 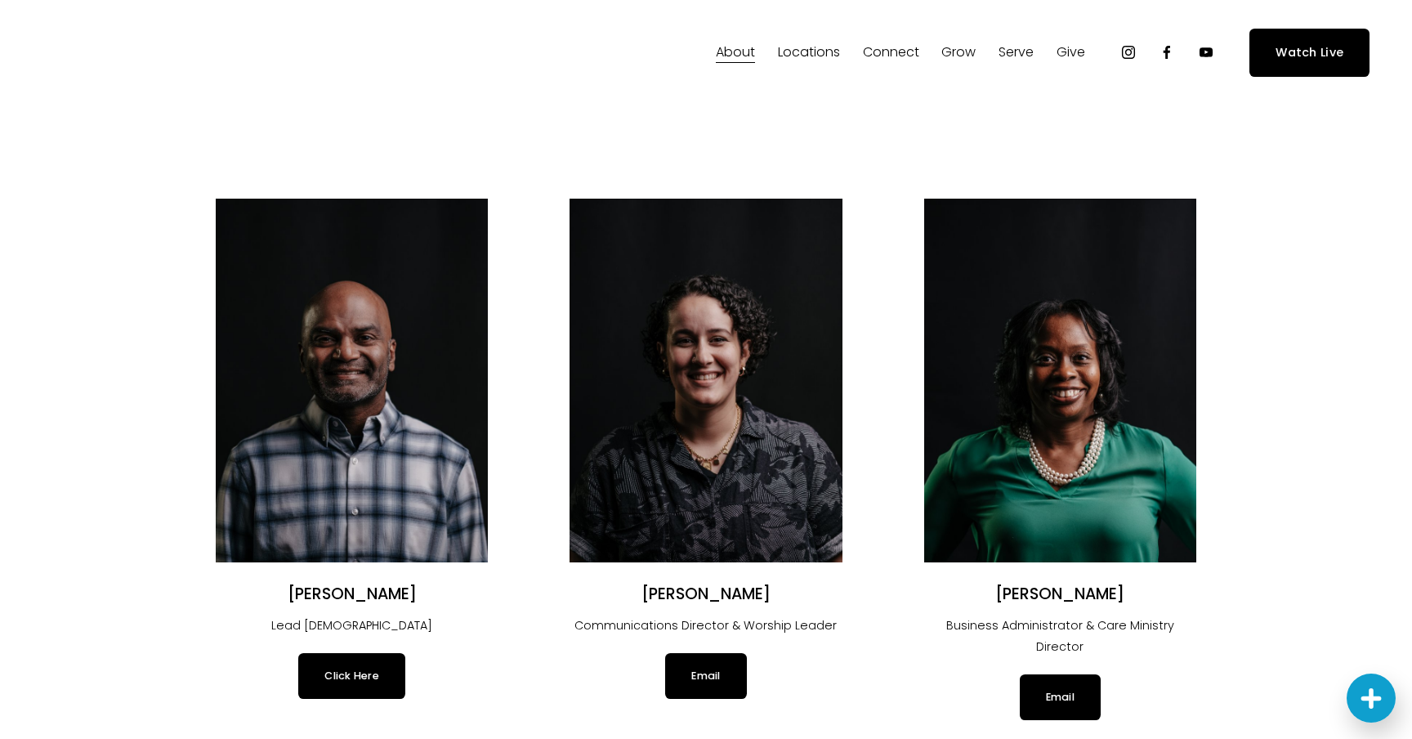 I want to click on p: Communications Director & Worship Leader, so click(x=705, y=626).